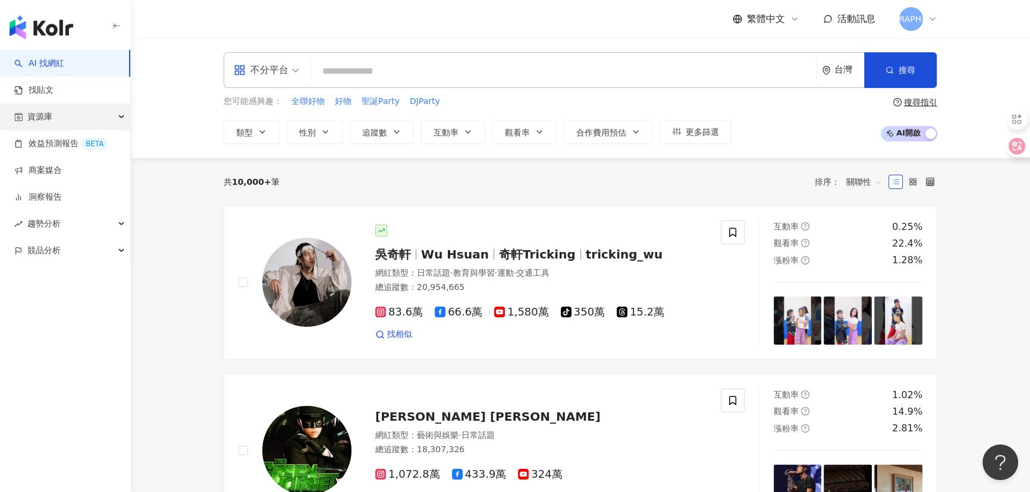 Image resolution: width=1030 pixels, height=492 pixels. I want to click on span: 10,000+, so click(252, 182).